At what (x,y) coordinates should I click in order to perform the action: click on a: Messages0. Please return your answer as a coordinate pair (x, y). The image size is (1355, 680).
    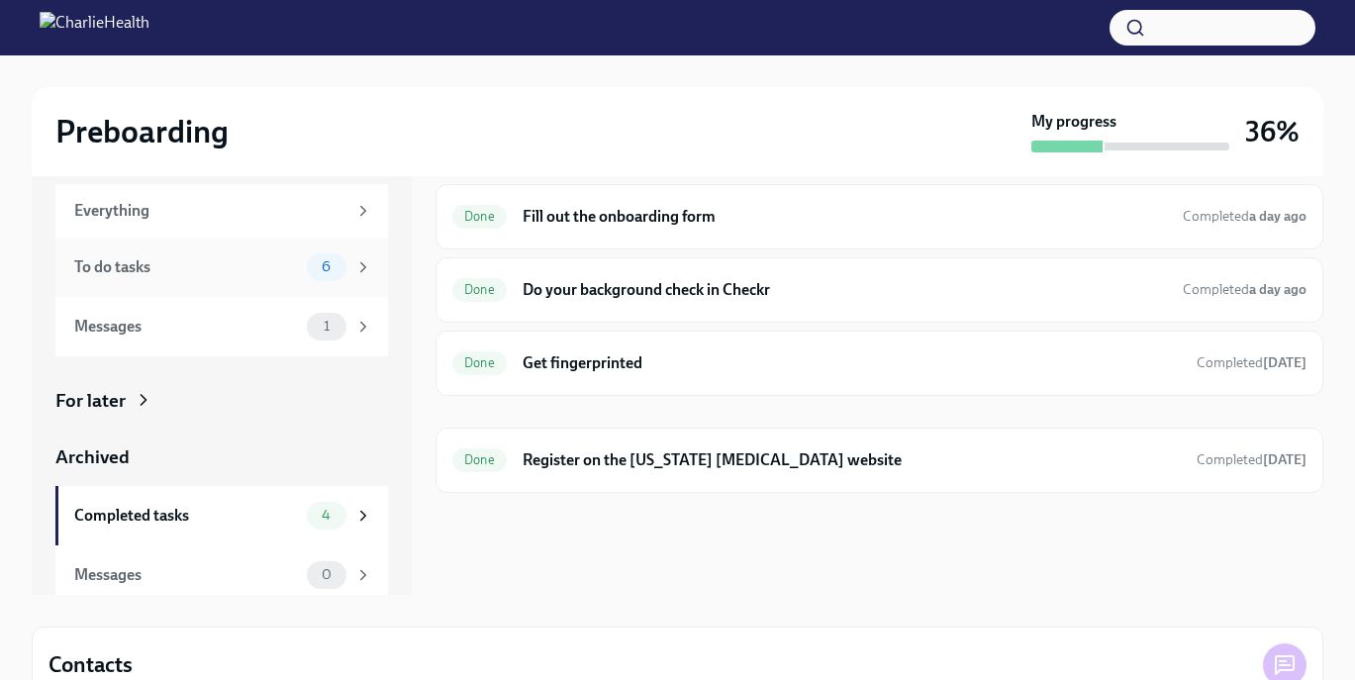
    Looking at the image, I should click on (222, 575).